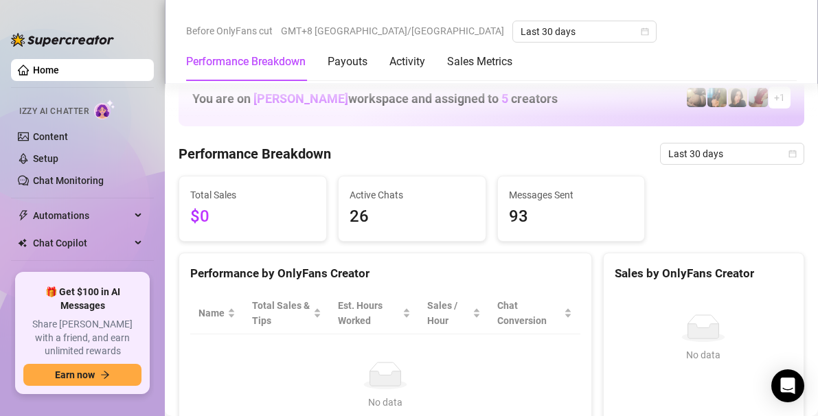 The height and width of the screenshot is (416, 818). Describe the element at coordinates (82, 299) in the screenshot. I see `span: 🎁 Get $100 in AI Messages` at that location.